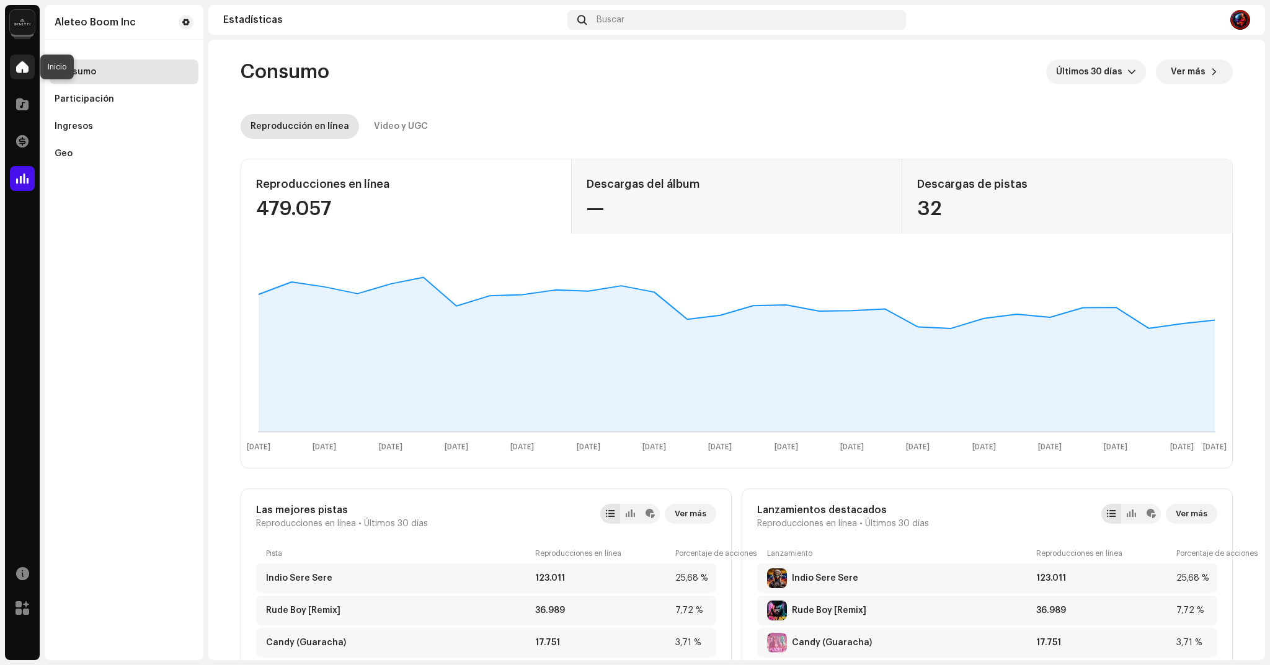 The image size is (1270, 665). Describe the element at coordinates (63, 154) in the screenshot. I see `div: Geo` at that location.